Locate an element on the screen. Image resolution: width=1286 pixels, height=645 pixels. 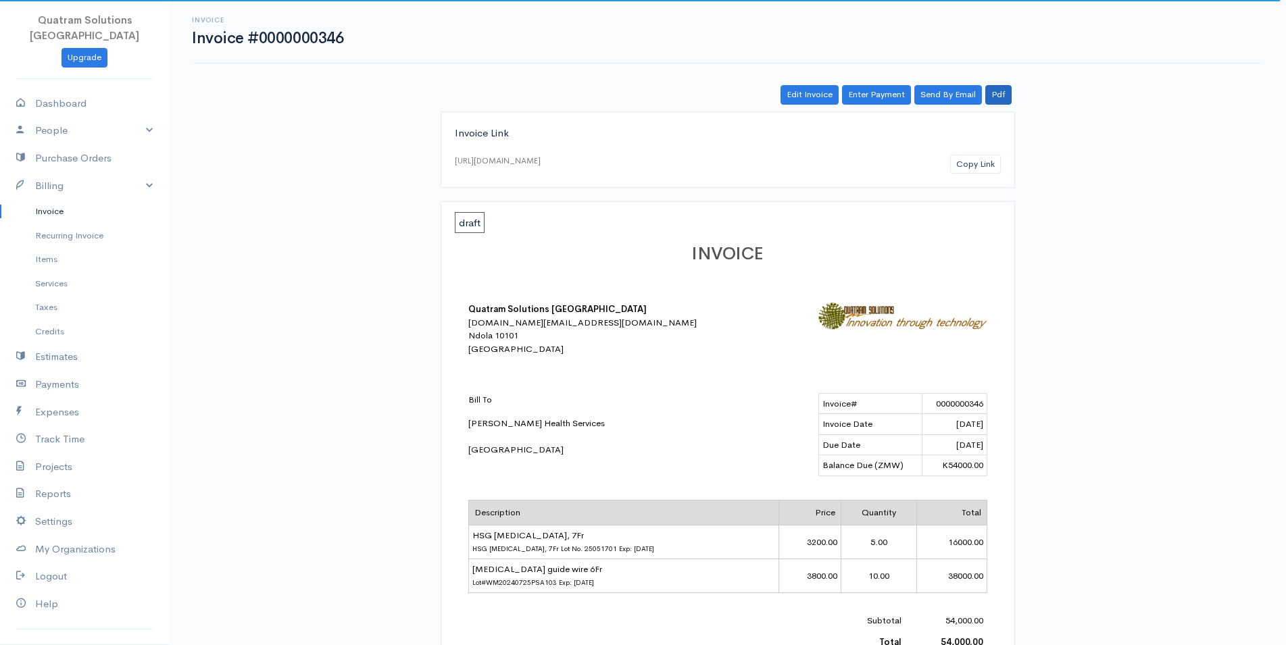
td: 10.00 is located at coordinates (879, 576).